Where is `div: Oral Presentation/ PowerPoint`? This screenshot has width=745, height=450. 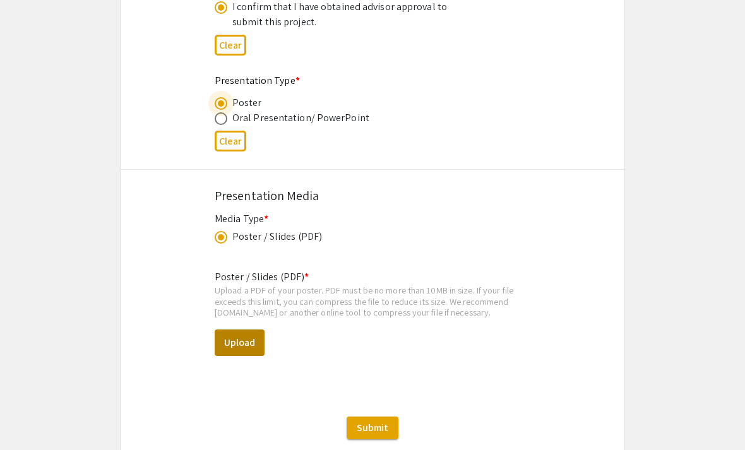 div: Oral Presentation/ PowerPoint is located at coordinates (300, 118).